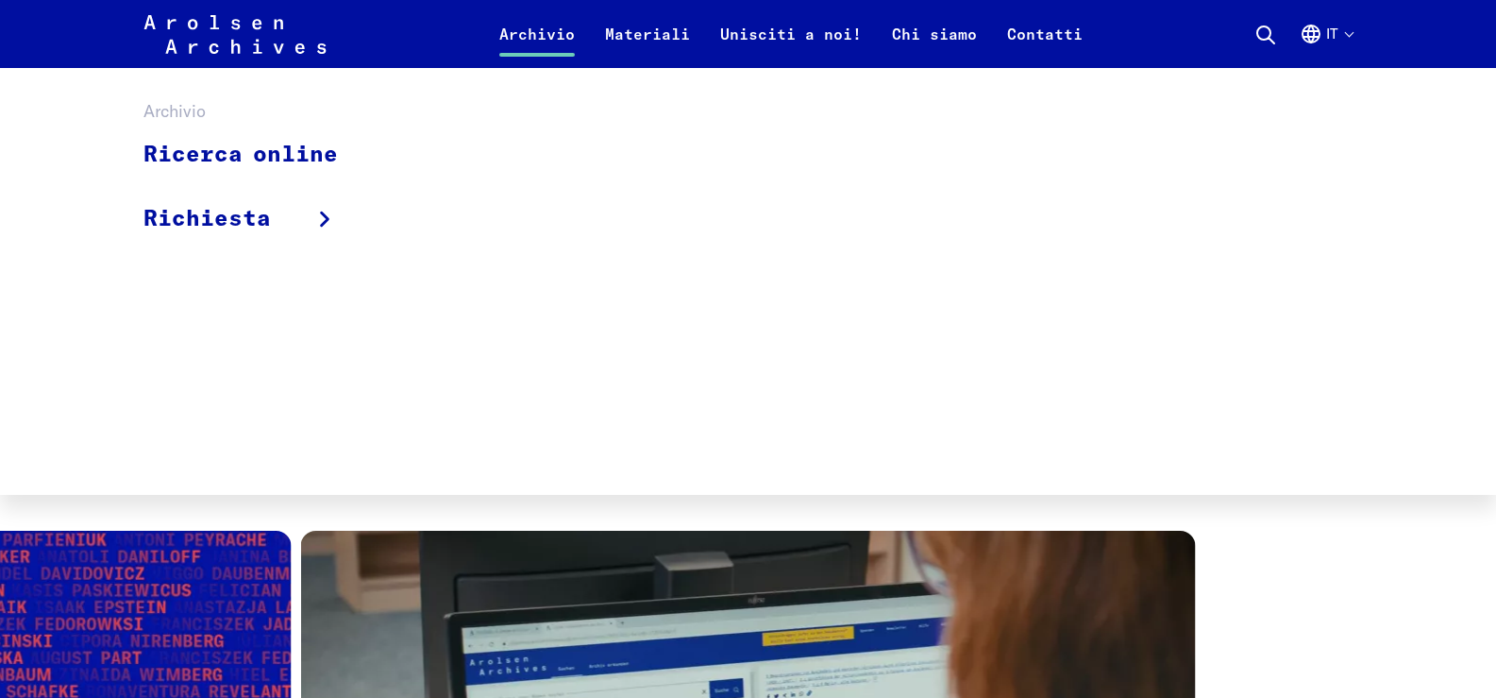 This screenshot has width=1496, height=698. I want to click on a: Chi siamo, so click(935, 45).